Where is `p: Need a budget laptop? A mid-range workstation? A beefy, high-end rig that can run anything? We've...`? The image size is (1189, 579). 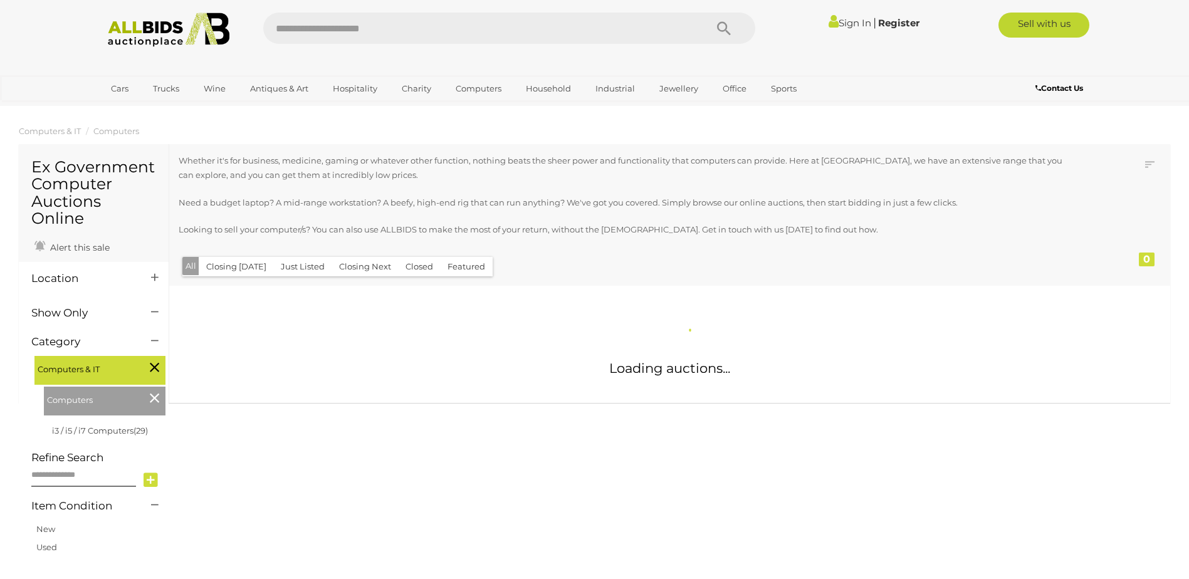
p: Need a budget laptop? A mid-range workstation? A beefy, high-end rig that can run anything? We've... is located at coordinates (624, 202).